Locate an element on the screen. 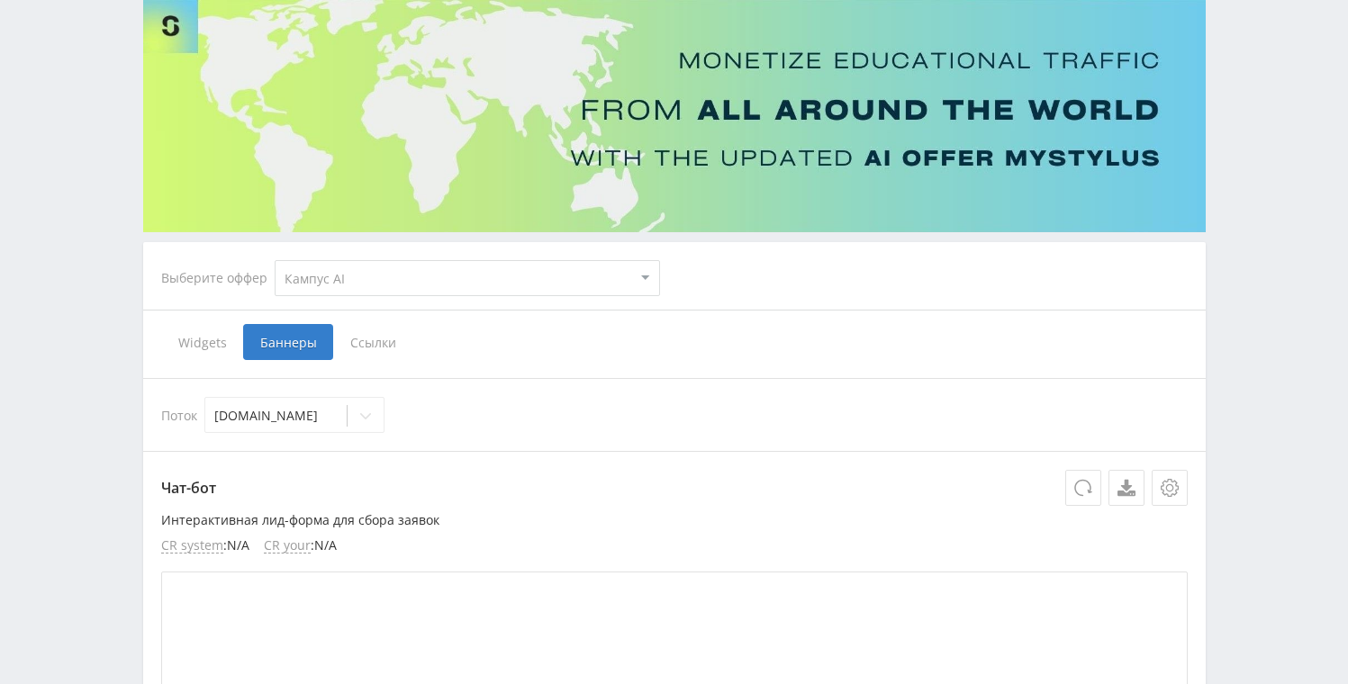 The height and width of the screenshot is (684, 1348). p: Чат-бот is located at coordinates (674, 488).